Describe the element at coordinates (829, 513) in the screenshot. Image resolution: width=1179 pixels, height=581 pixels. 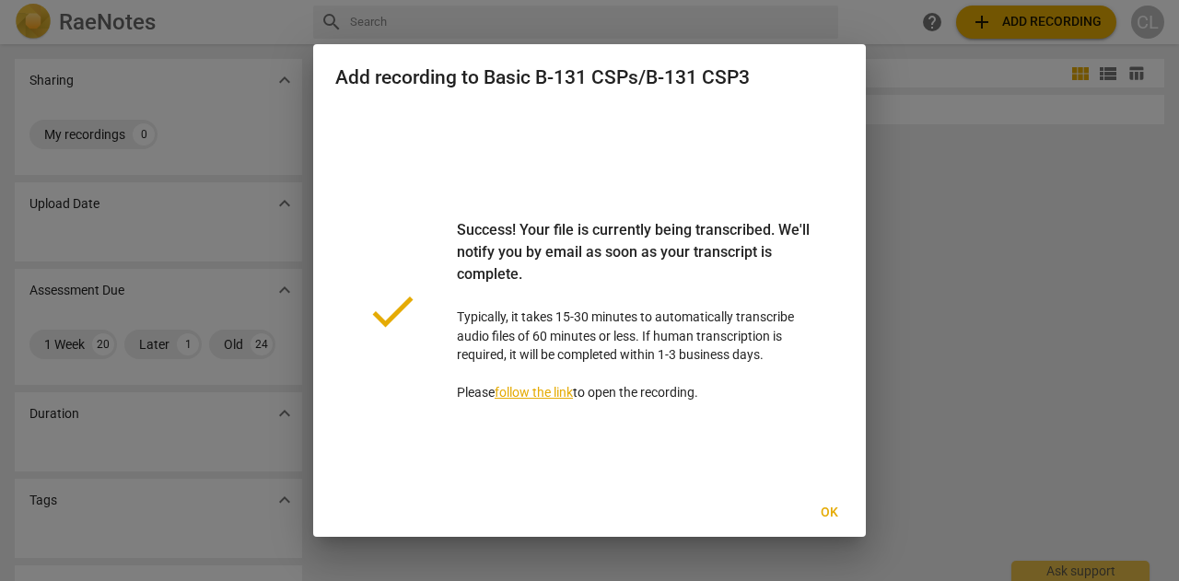
I see `button: Ok` at that location.